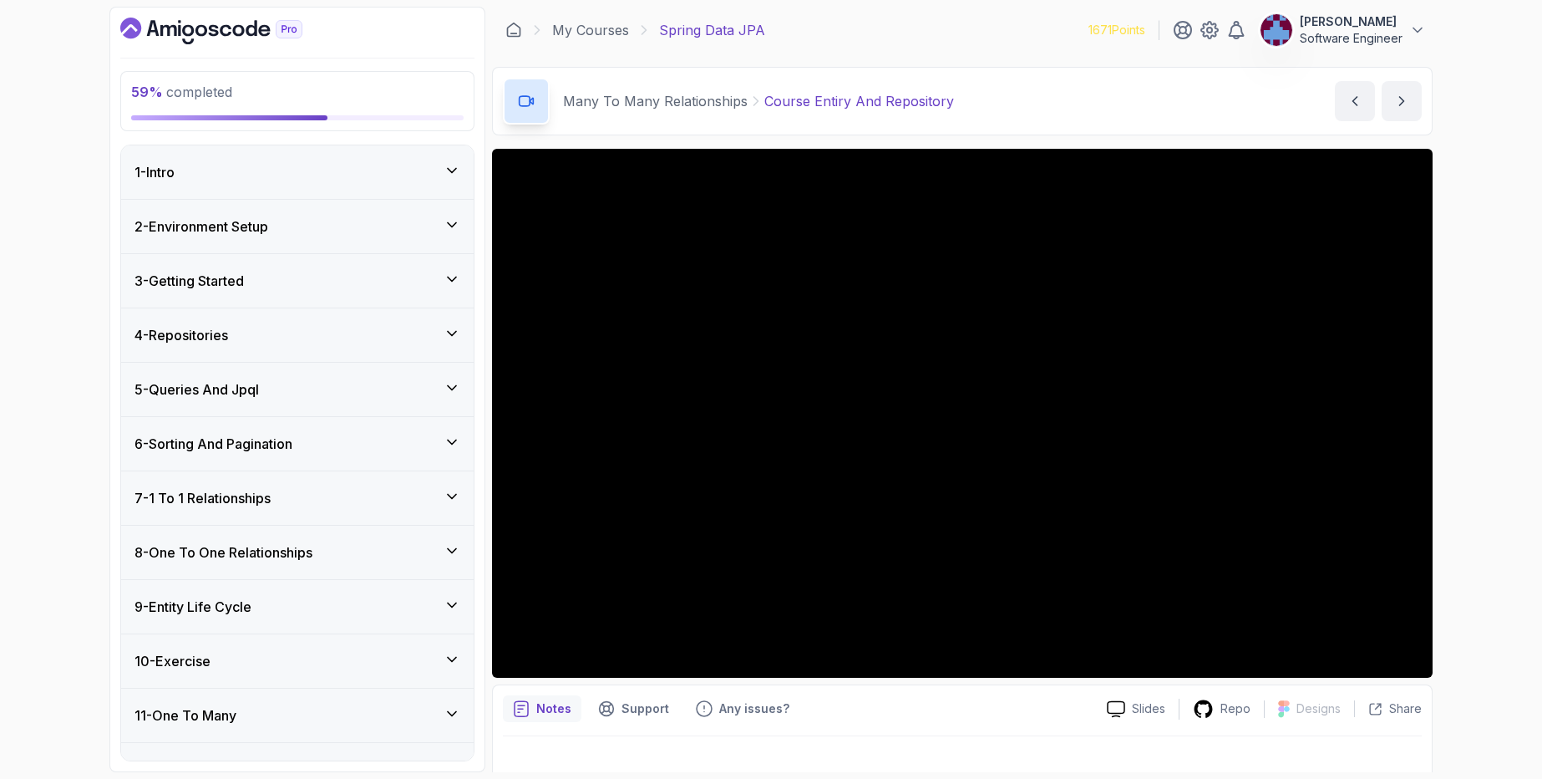 The image size is (1542, 779). What do you see at coordinates (297, 607) in the screenshot?
I see `button: 9-Entity Life Cycle` at bounding box center [297, 607].